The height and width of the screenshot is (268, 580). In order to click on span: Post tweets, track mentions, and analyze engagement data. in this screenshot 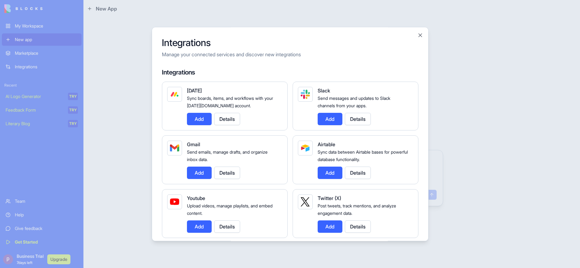, I will do `click(357, 209)`.